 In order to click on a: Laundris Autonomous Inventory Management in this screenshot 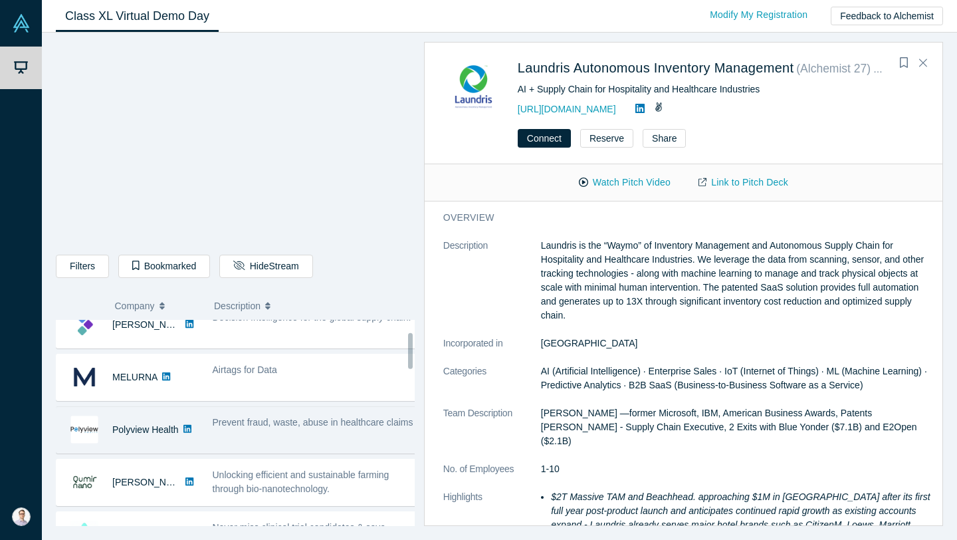, I will do `click(656, 68)`.